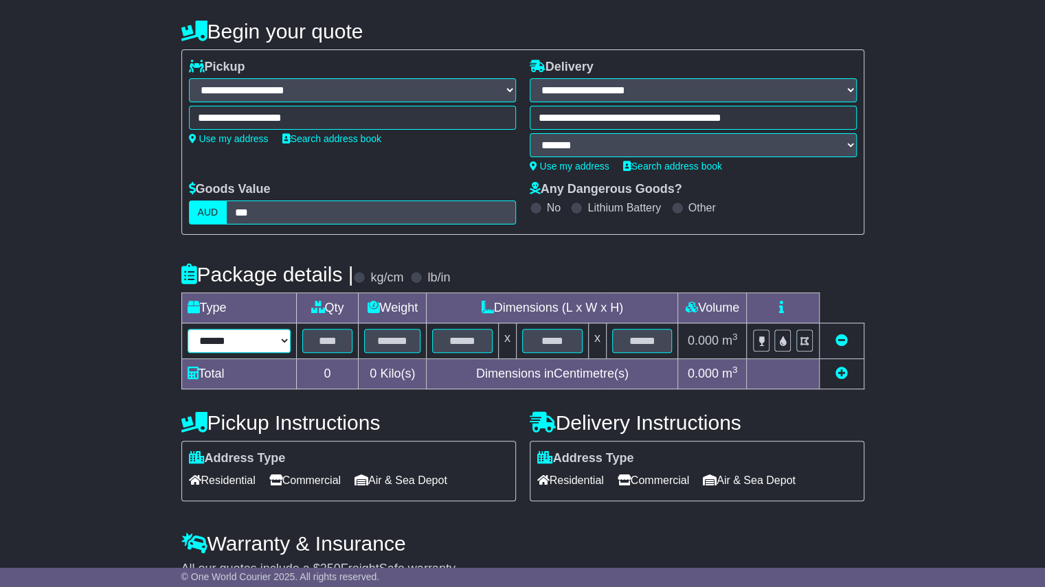 The image size is (1045, 587). What do you see at coordinates (624, 207) in the screenshot?
I see `label: Lithium Battery` at bounding box center [624, 207].